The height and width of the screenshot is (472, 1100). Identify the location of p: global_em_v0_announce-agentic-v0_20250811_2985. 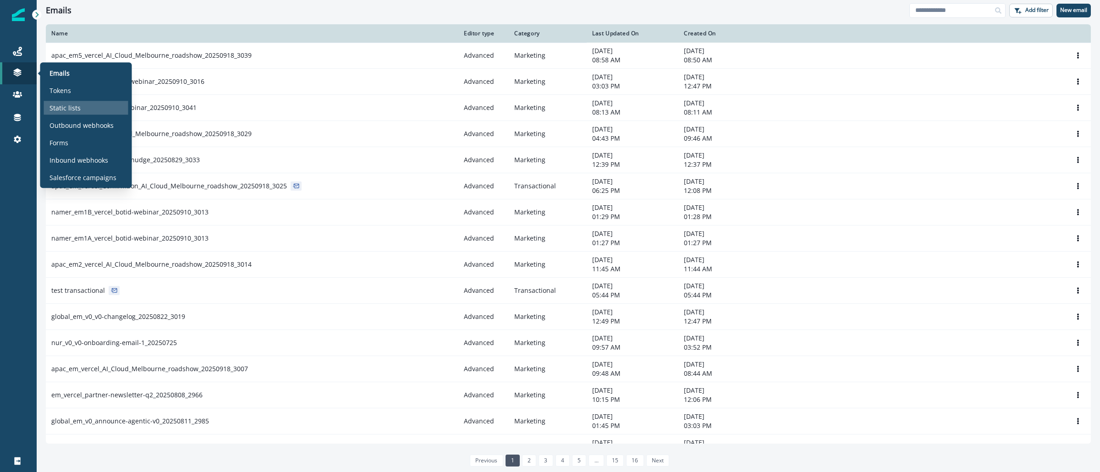
(130, 421).